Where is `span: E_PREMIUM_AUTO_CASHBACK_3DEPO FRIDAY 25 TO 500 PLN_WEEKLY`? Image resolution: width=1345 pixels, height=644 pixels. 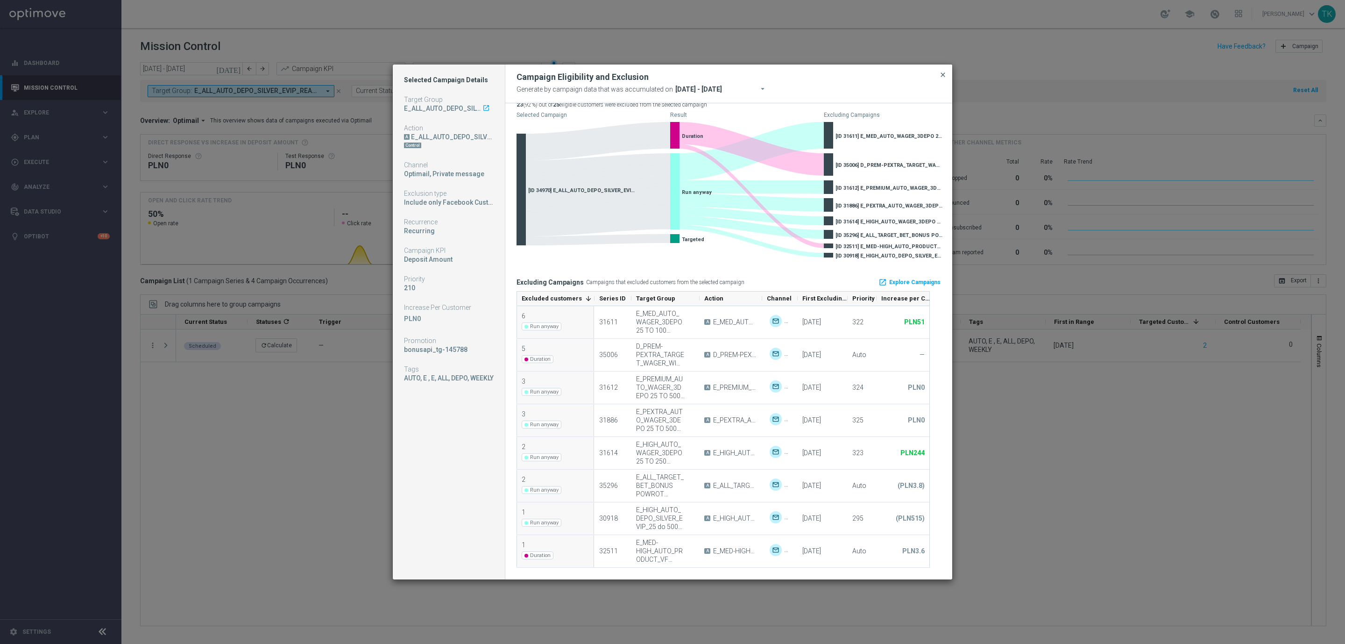 span: E_PREMIUM_AUTO_CASHBACK_3DEPO FRIDAY 25 TO 500 PLN_WEEKLY is located at coordinates (735, 387).